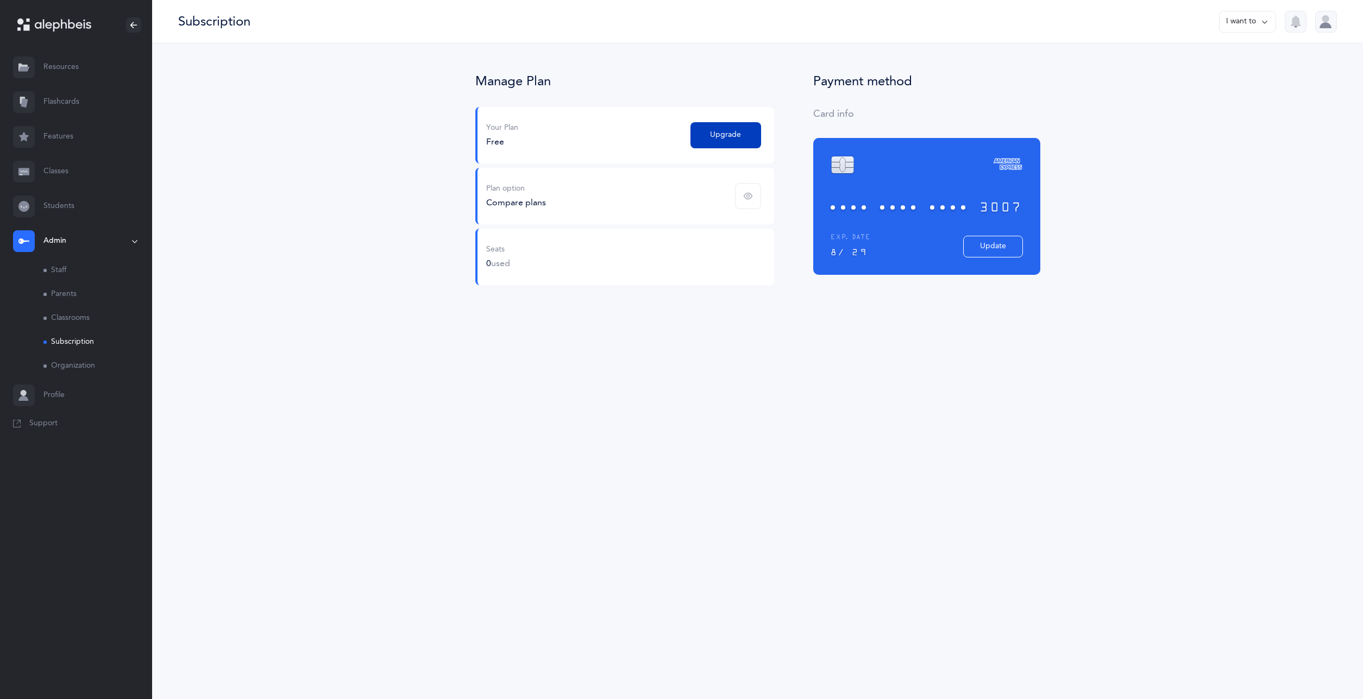 This screenshot has width=1363, height=699. I want to click on div: Manage Plan, so click(625, 82).